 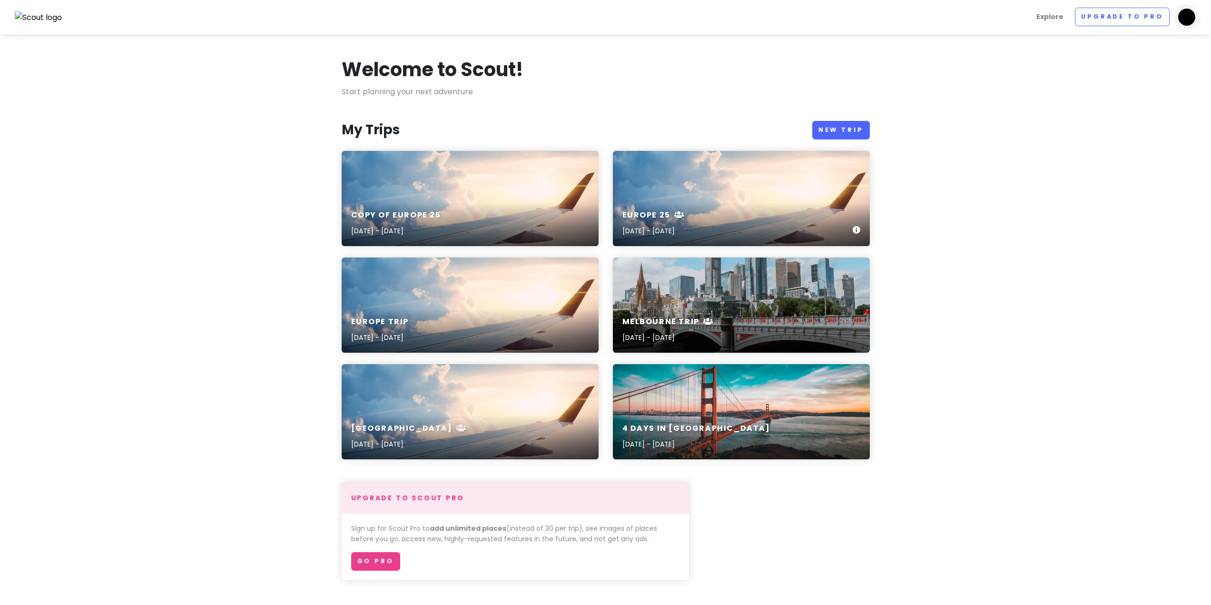 I want to click on a: Go Pro, so click(x=375, y=561).